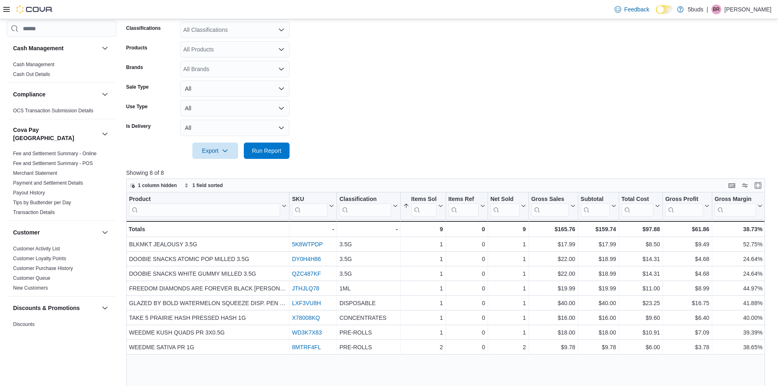  What do you see at coordinates (137, 107) in the screenshot?
I see `label: Use Type` at bounding box center [137, 107].